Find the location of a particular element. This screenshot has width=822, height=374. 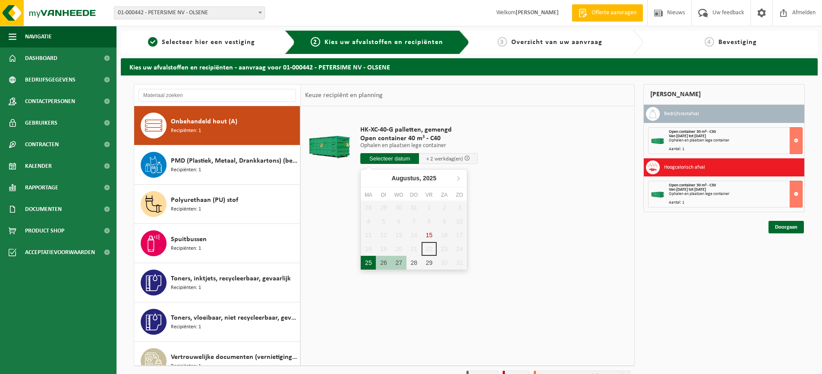

h3: Bedrijfsrestafval is located at coordinates (681, 114).